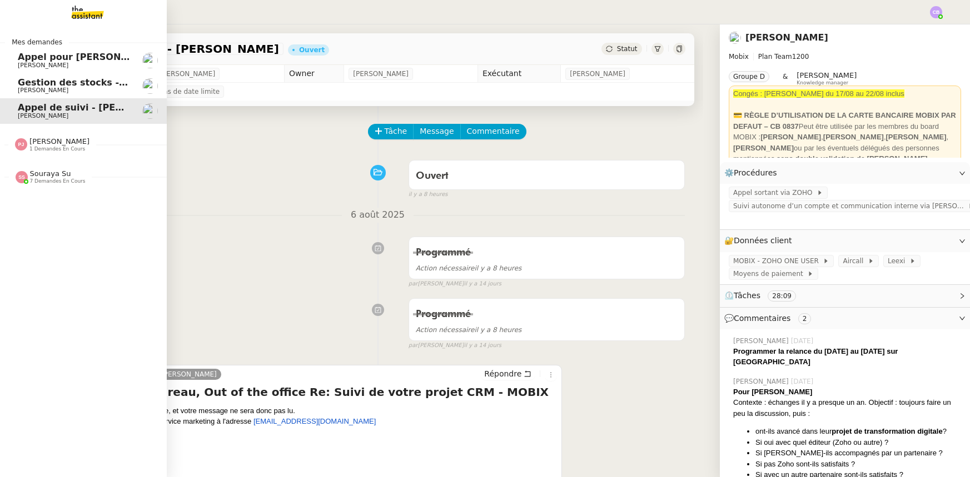 The image size is (970, 477). I want to click on span: Souraya Su, so click(51, 173).